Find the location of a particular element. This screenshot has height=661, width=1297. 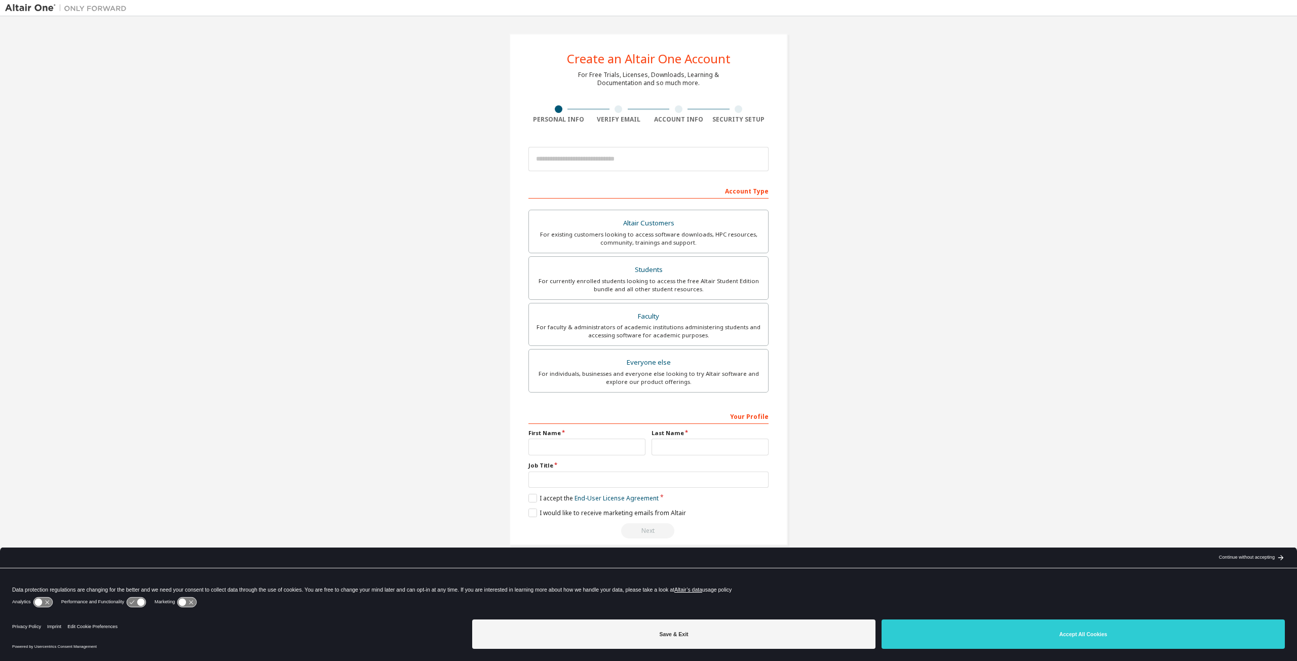

div: For individuals, businesses and everyone else looking to try Altair software and explore our prod... is located at coordinates (648, 378).